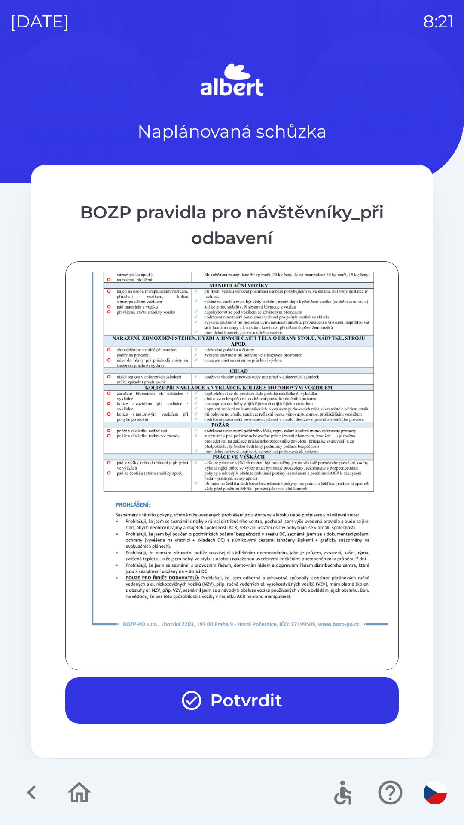 This screenshot has height=825, width=464. Describe the element at coordinates (232, 701) in the screenshot. I see `button: Potvrdit` at that location.